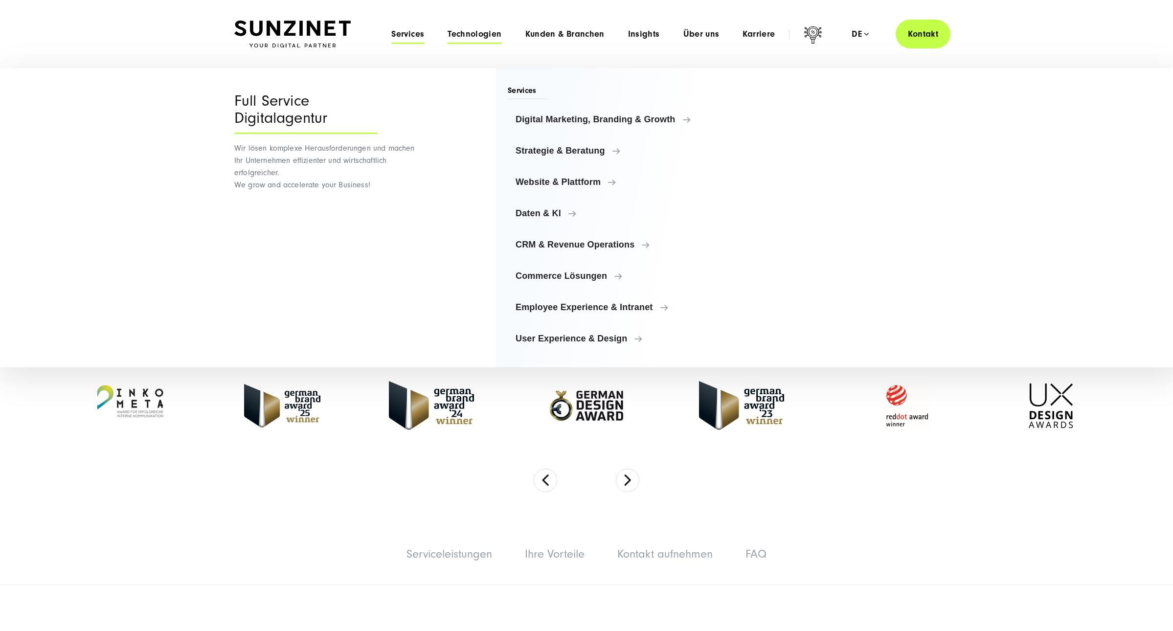 This screenshot has height=631, width=1173. What do you see at coordinates (408, 34) in the screenshot?
I see `a: Services` at bounding box center [408, 34].